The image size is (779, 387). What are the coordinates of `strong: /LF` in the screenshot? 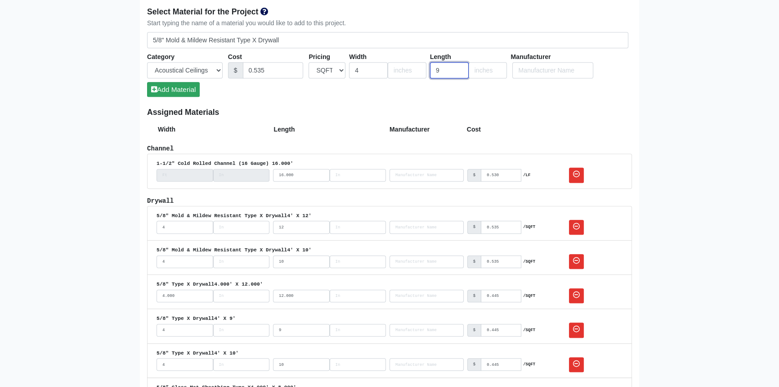 It's located at (527, 175).